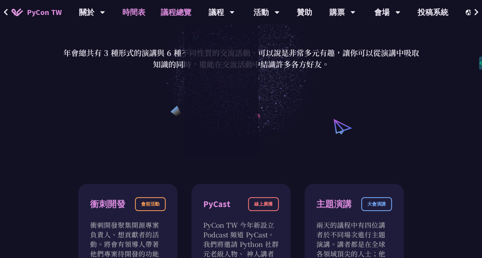  What do you see at coordinates (334, 204) in the screenshot?
I see `div: 主題演講` at bounding box center [334, 204].